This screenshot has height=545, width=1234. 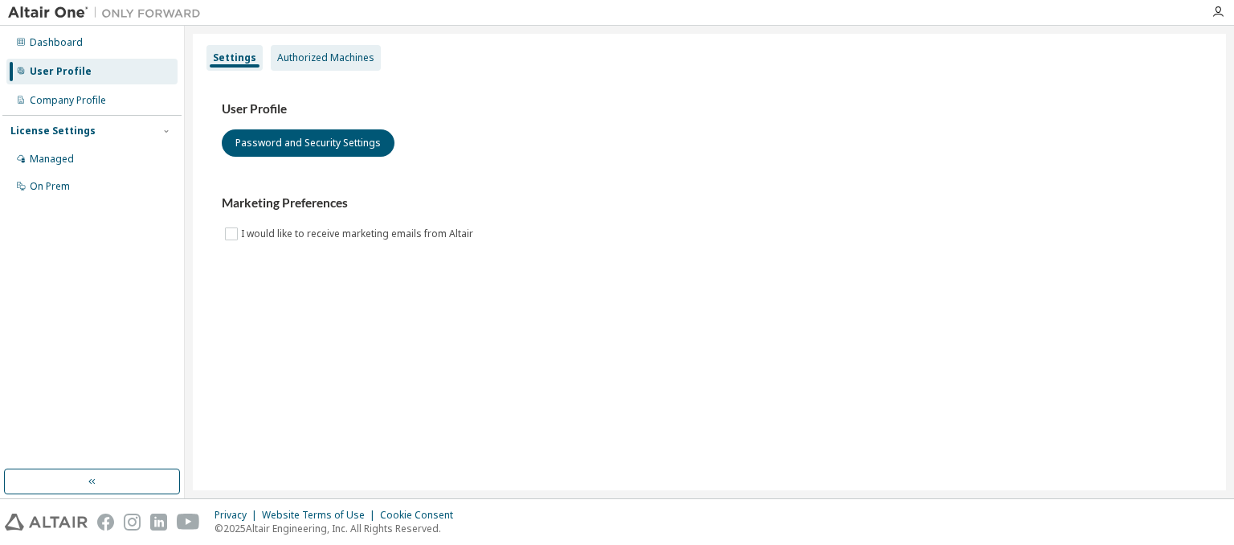 I want to click on div: User Profile, so click(x=60, y=71).